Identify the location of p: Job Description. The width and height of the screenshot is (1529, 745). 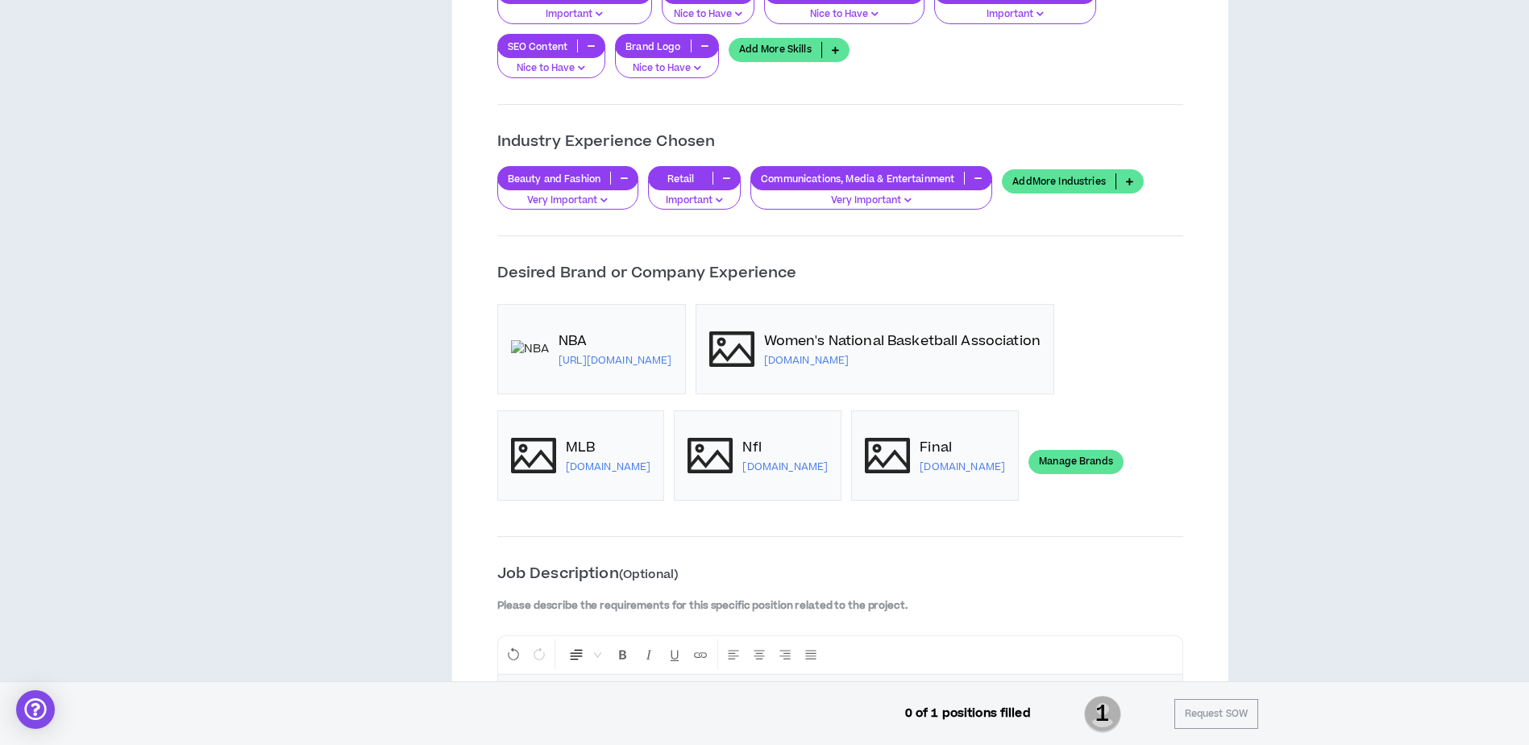
(840, 574).